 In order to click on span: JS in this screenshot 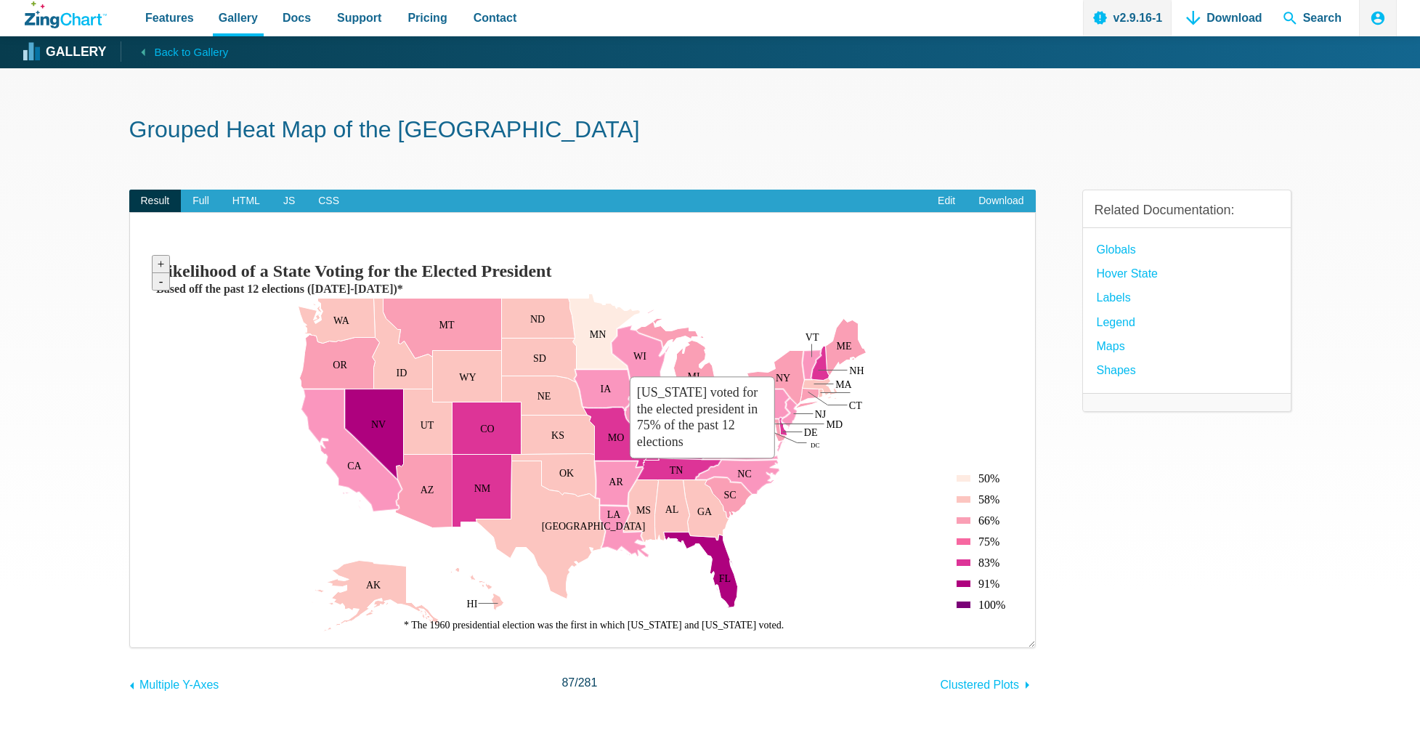, I will do `click(289, 201)`.